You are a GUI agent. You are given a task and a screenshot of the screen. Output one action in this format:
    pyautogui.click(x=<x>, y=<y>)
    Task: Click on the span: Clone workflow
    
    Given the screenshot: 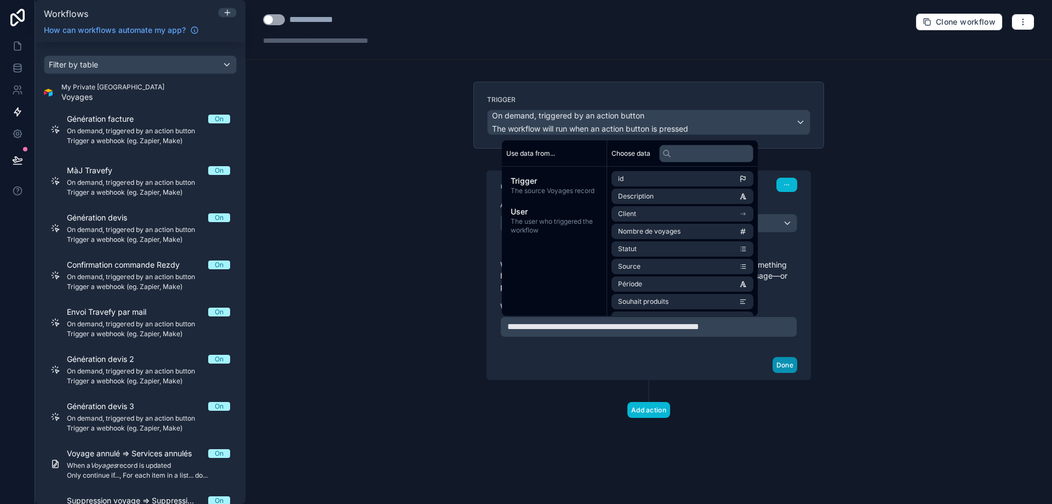 What is the action you would take?
    pyautogui.click(x=966, y=22)
    